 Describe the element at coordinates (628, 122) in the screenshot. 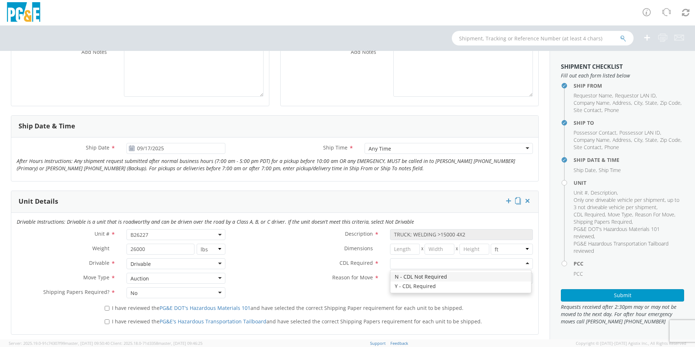

I see `h4: Ship To` at that location.